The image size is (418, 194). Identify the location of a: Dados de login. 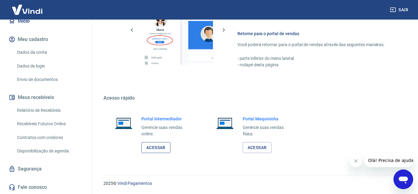
(49, 66).